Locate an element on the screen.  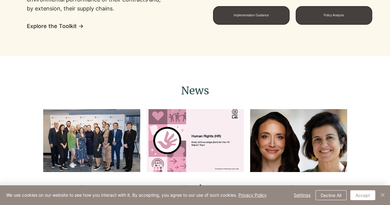
a: Implementation Guidance is located at coordinates (251, 15).